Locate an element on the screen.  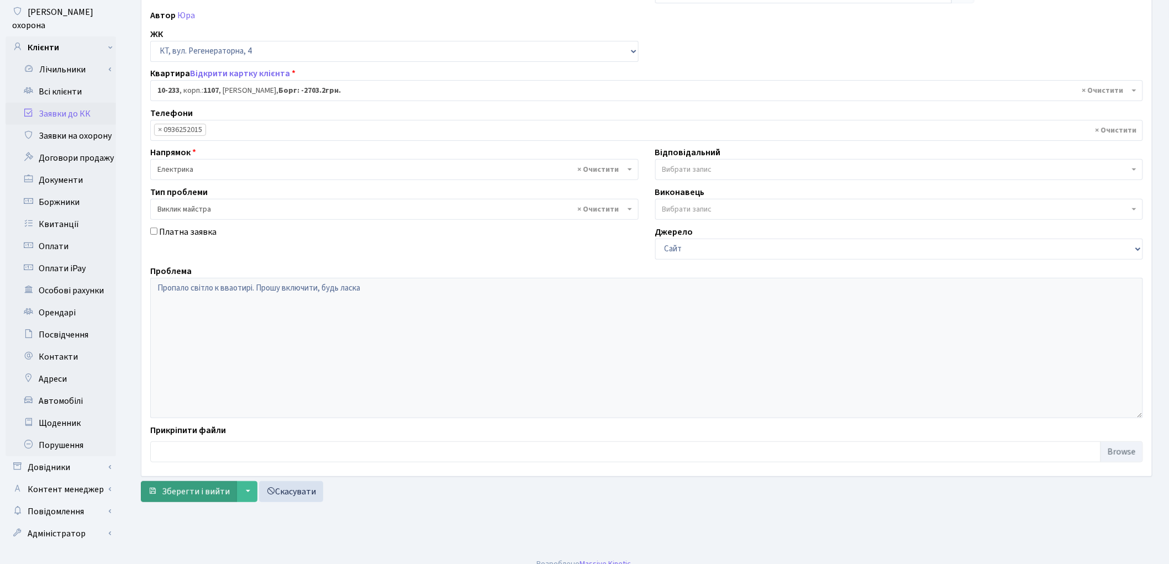
a: Особові рахунки is located at coordinates (61, 291).